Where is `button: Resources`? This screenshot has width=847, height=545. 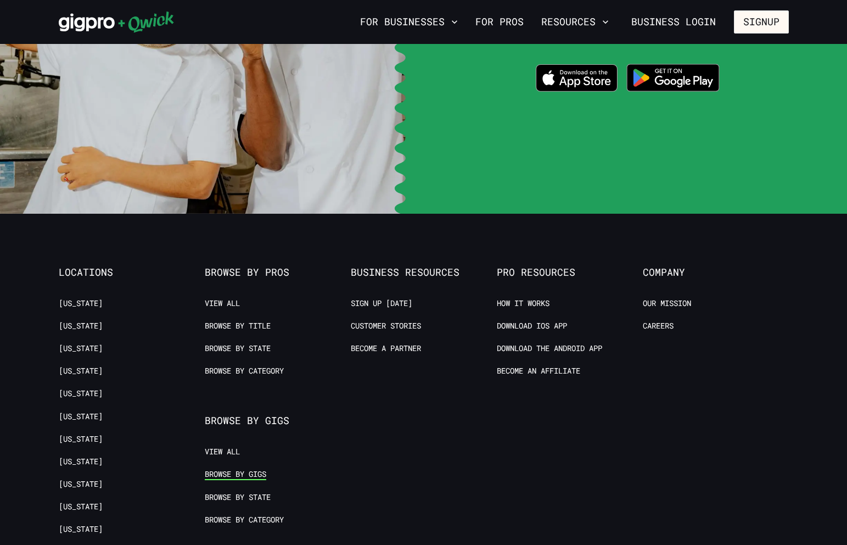 button: Resources is located at coordinates (575, 22).